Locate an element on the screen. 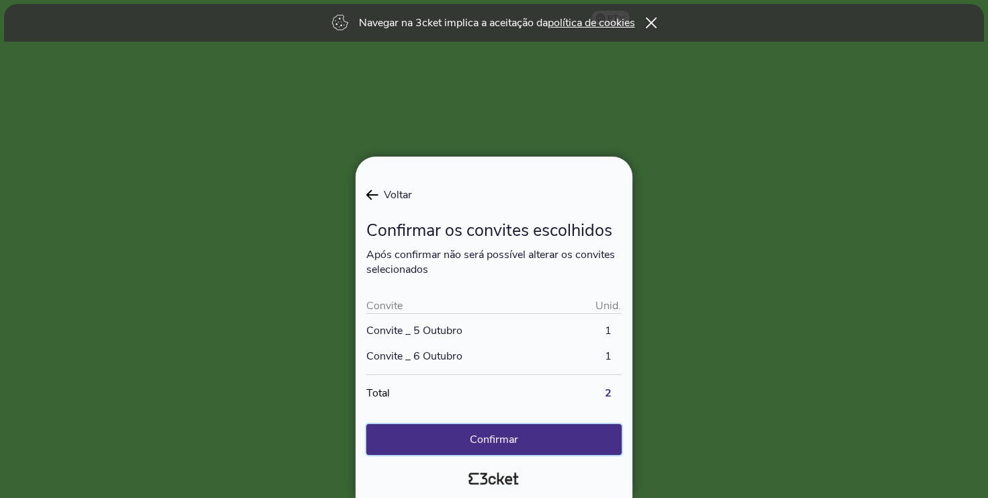 Image resolution: width=988 pixels, height=498 pixels. span: Convite is located at coordinates (385, 306).